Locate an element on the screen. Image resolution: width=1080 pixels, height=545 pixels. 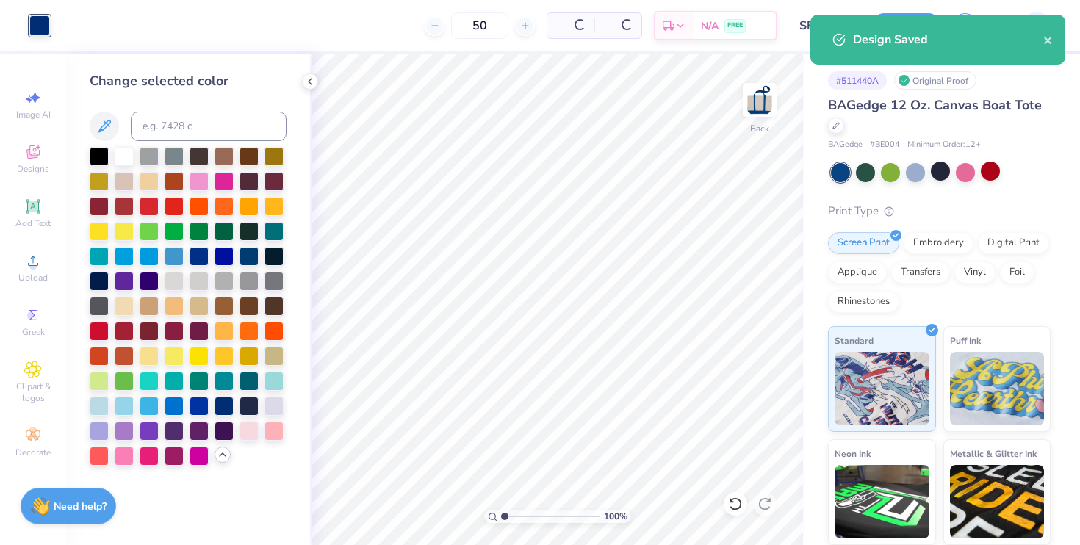
input: Untitled Design is located at coordinates (824, 26).